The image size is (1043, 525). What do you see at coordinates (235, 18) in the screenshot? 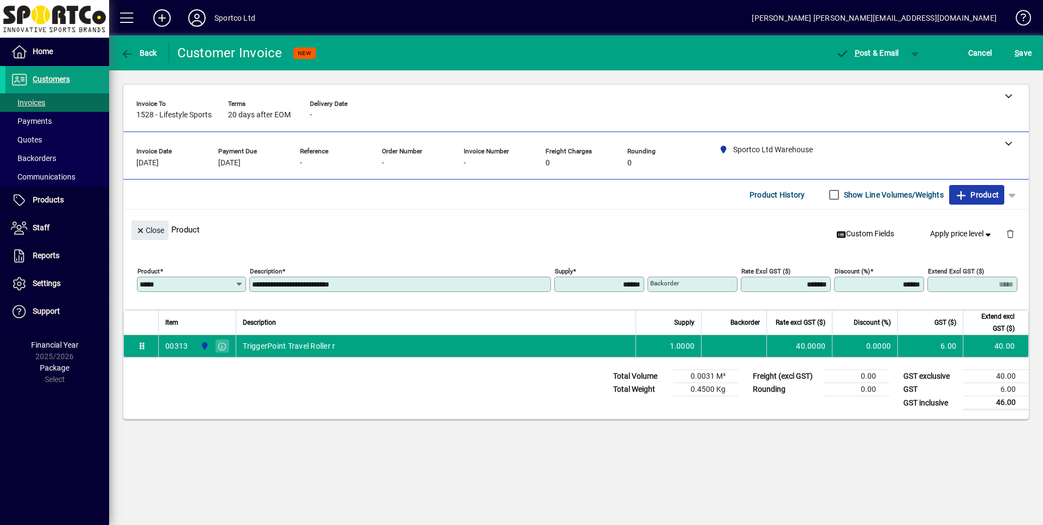
I see `div: Sportco Ltd` at bounding box center [235, 18].